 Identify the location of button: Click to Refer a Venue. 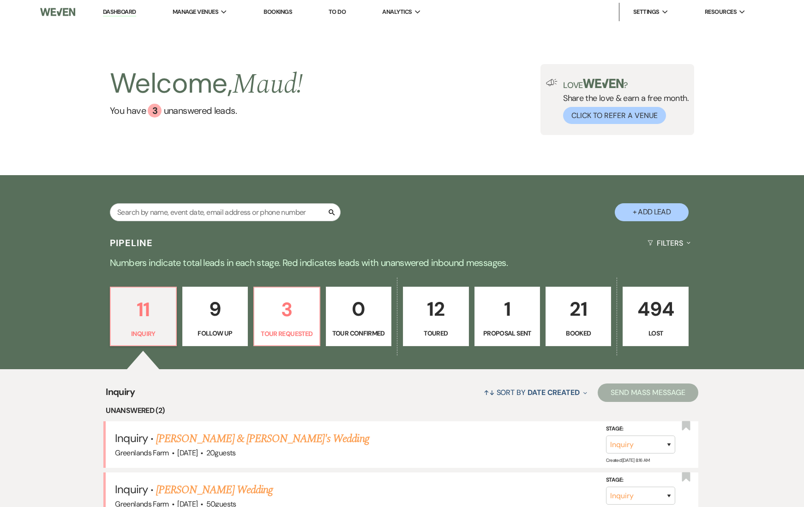
(614, 115).